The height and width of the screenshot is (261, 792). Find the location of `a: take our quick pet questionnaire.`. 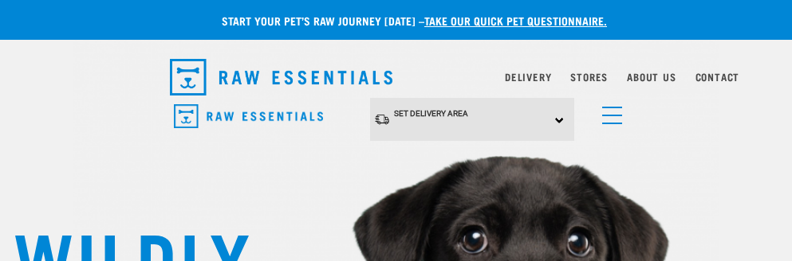

a: take our quick pet questionnaire. is located at coordinates (515, 20).